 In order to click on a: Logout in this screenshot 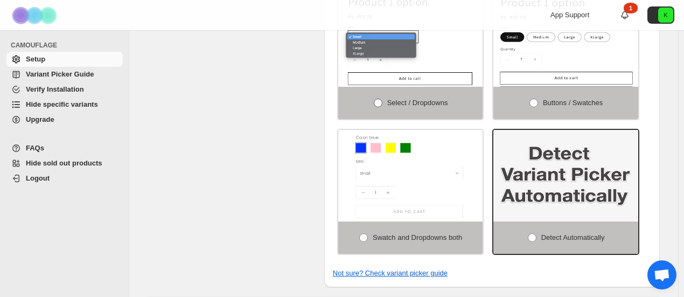, I will do `click(65, 178)`.